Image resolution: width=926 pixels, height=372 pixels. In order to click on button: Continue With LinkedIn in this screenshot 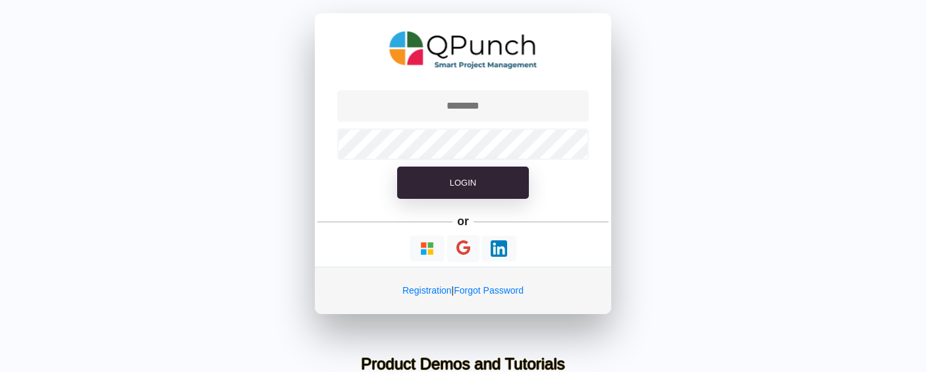, I will do `click(499, 248)`.